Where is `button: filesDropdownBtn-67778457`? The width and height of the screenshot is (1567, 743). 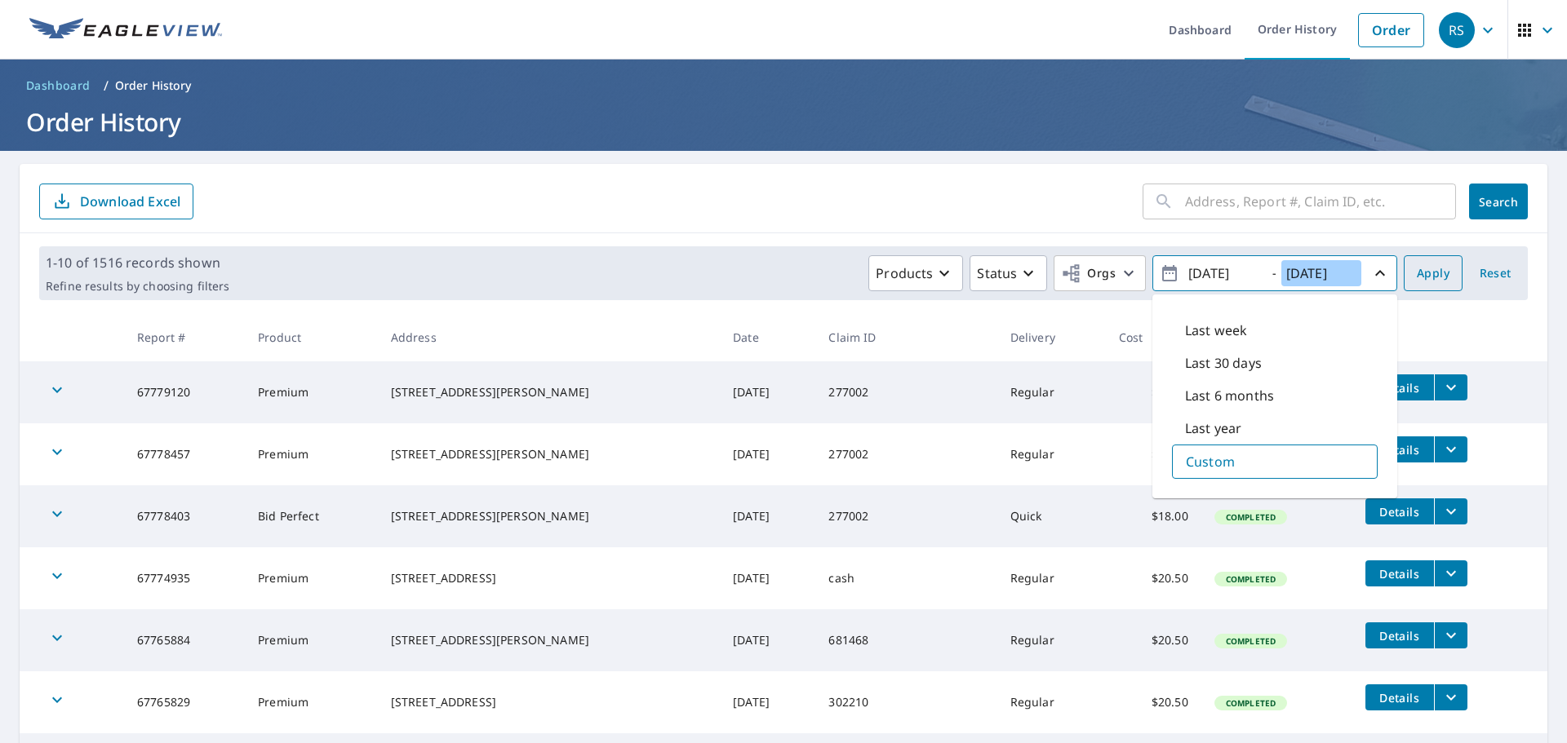
button: filesDropdownBtn-67778457 is located at coordinates (1450, 450).